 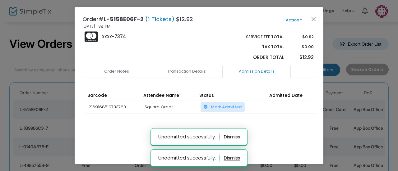 I want to click on a: Transaction Details, so click(x=187, y=72).